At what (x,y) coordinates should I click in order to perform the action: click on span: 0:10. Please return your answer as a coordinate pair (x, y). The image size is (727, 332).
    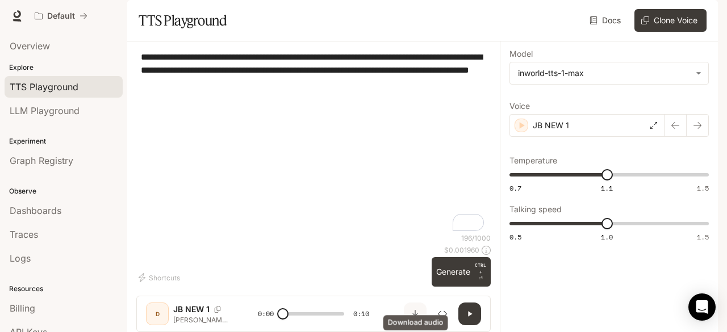
    Looking at the image, I should click on (361, 314).